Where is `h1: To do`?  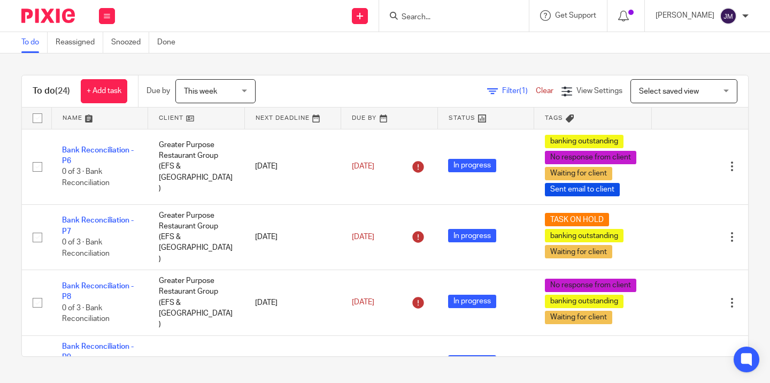
h1: To do is located at coordinates (51, 91).